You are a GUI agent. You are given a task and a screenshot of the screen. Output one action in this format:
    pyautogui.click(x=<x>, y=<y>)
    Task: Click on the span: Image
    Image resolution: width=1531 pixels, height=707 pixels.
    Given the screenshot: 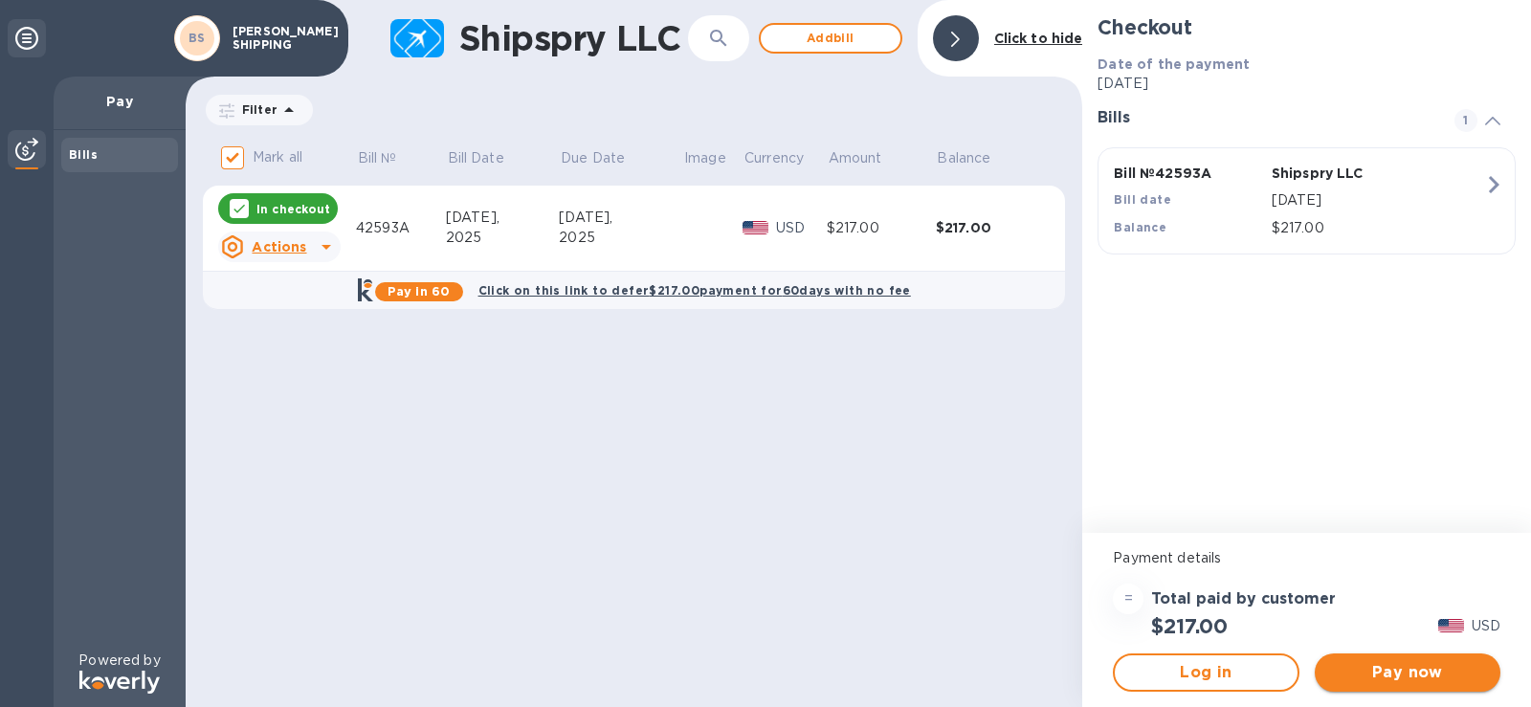 What is the action you would take?
    pyautogui.click(x=705, y=158)
    